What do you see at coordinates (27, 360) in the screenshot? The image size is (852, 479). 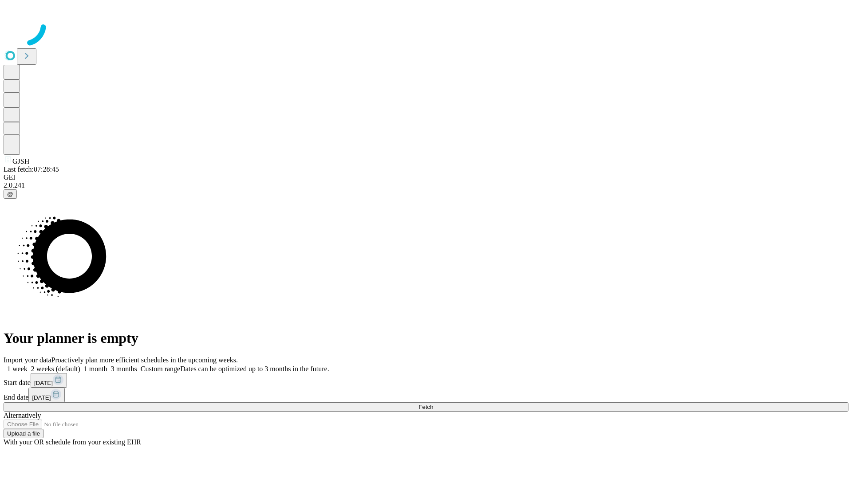 I see `span: Import your data` at bounding box center [27, 360].